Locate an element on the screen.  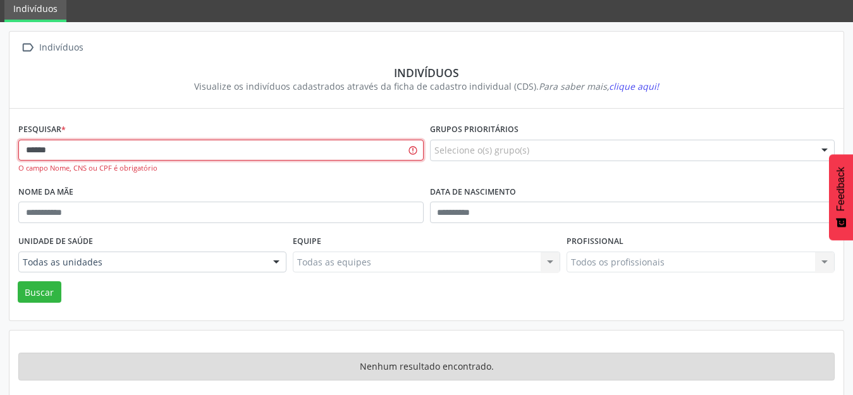
button: Buscar is located at coordinates (39, 292).